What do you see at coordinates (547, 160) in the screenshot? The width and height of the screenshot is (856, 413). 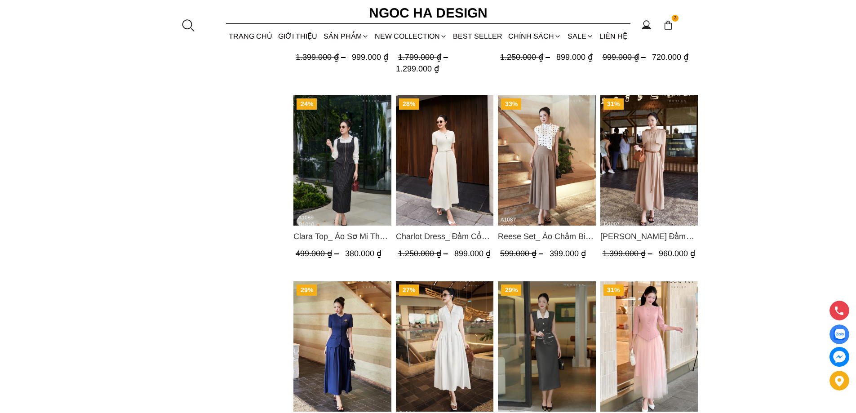 I see `a: Product image - Reese Set_ Áo Chấm Bi Vai Chờm Mix Chân Váy Xếp Ly Hông Màu Nâu Tây A1087+CV142` at bounding box center [547, 160].